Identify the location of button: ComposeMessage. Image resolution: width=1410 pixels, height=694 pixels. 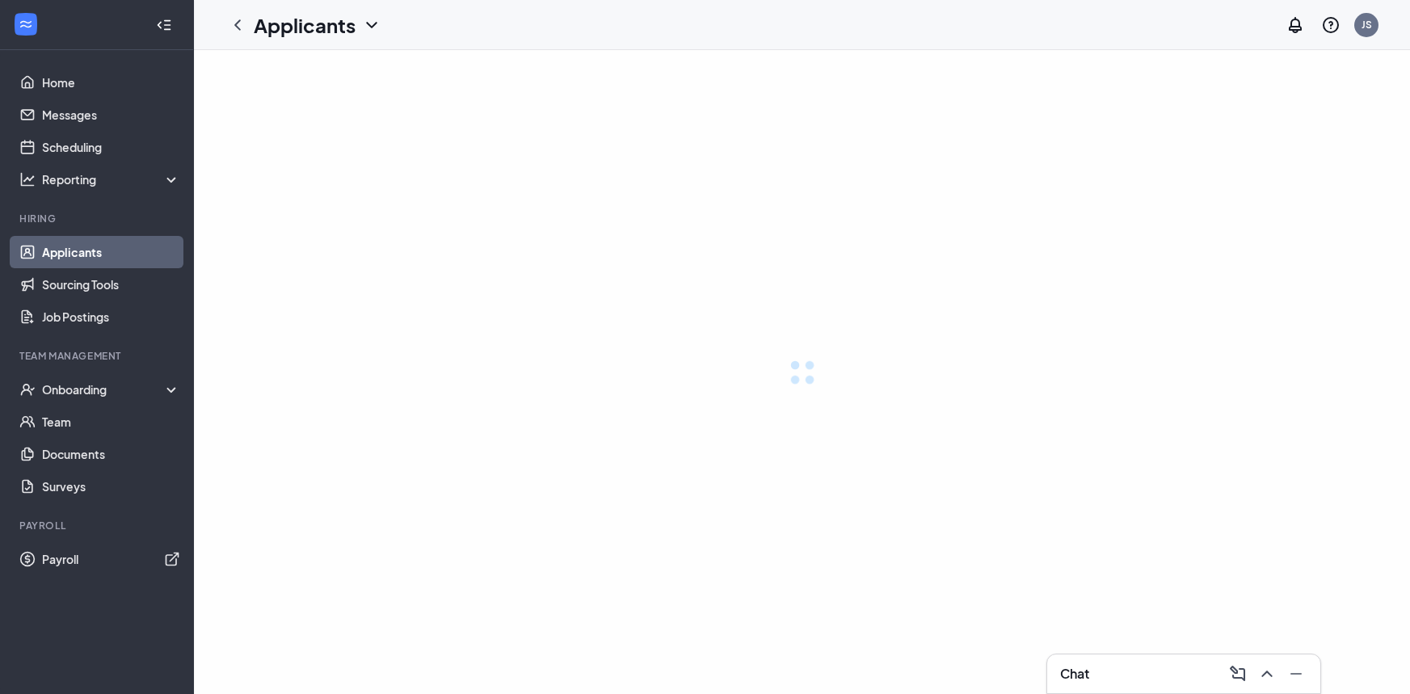
(1236, 674).